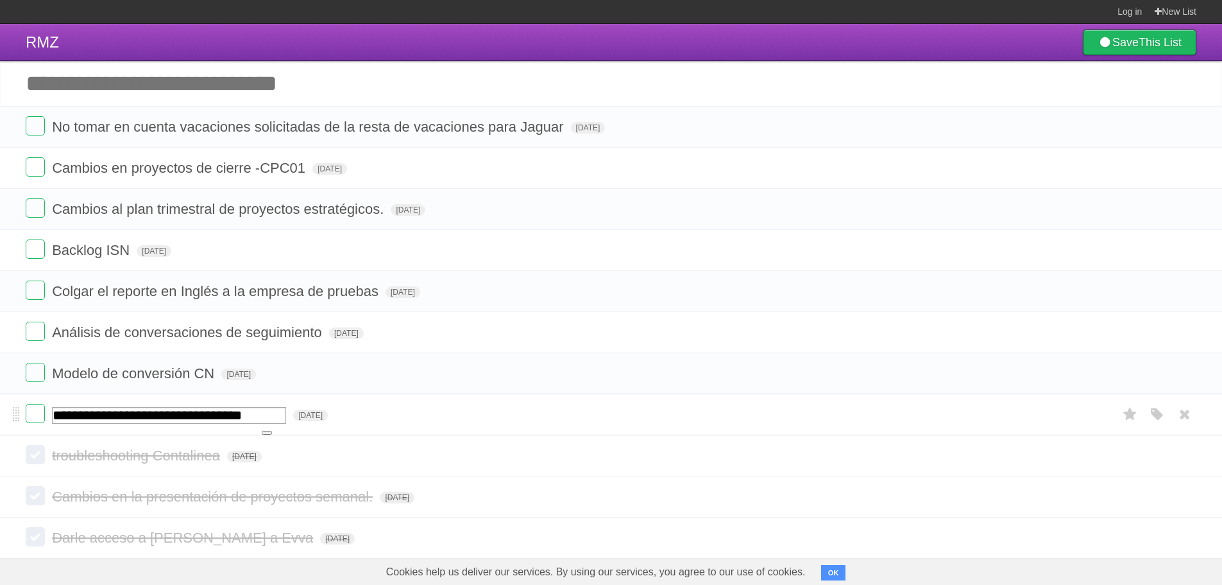 Image resolution: width=1222 pixels, height=585 pixels. I want to click on button: OK, so click(834, 572).